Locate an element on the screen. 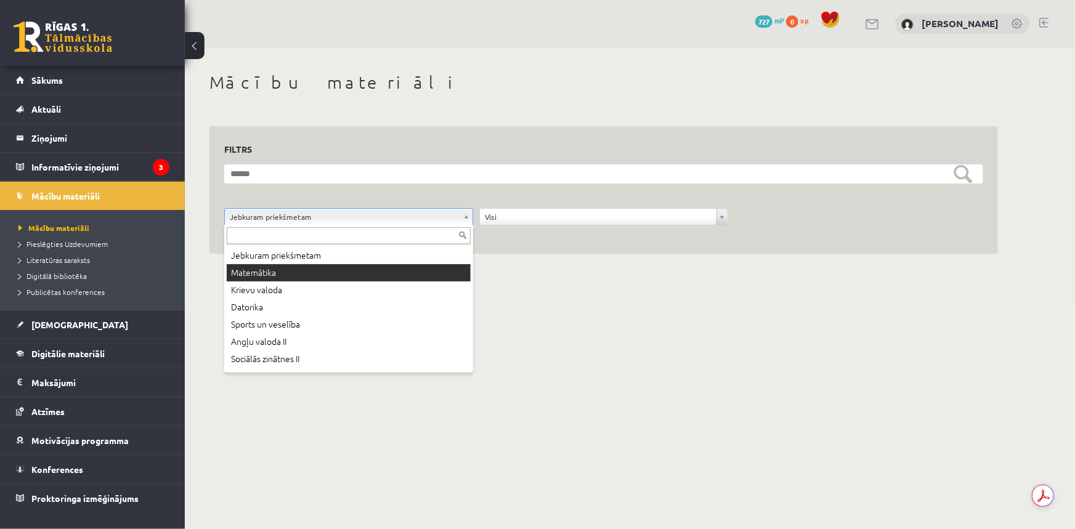 The image size is (1075, 529). div: Datorika is located at coordinates (349, 307).